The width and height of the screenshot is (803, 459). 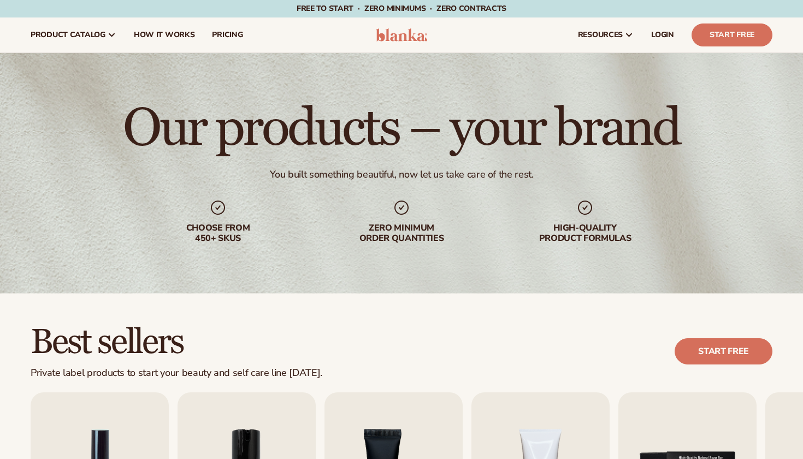 What do you see at coordinates (585, 233) in the screenshot?
I see `div: High-quality product formulas` at bounding box center [585, 233].